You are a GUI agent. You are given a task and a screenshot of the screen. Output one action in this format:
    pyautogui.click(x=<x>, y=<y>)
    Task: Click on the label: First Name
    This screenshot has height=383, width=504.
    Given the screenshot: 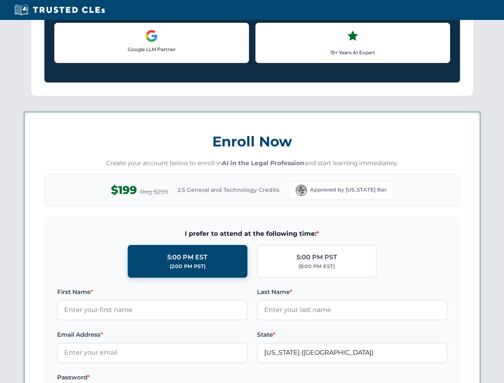 What is the action you would take?
    pyautogui.click(x=152, y=292)
    